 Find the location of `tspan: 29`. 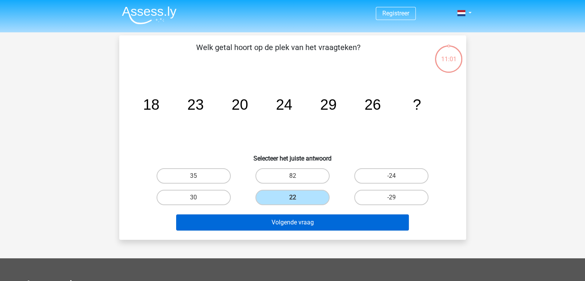

tspan: 29 is located at coordinates (328, 104).